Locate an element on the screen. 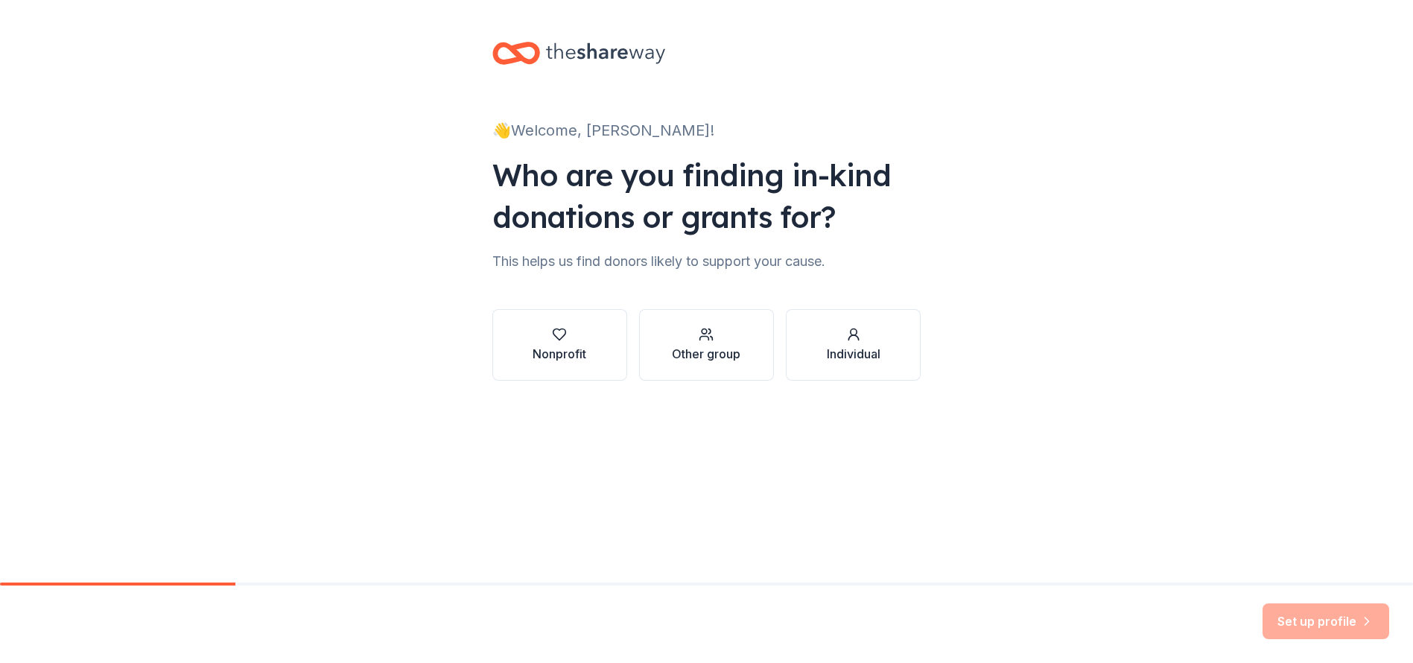  div: This helps us find donors likely to support your cause. is located at coordinates (707, 261).